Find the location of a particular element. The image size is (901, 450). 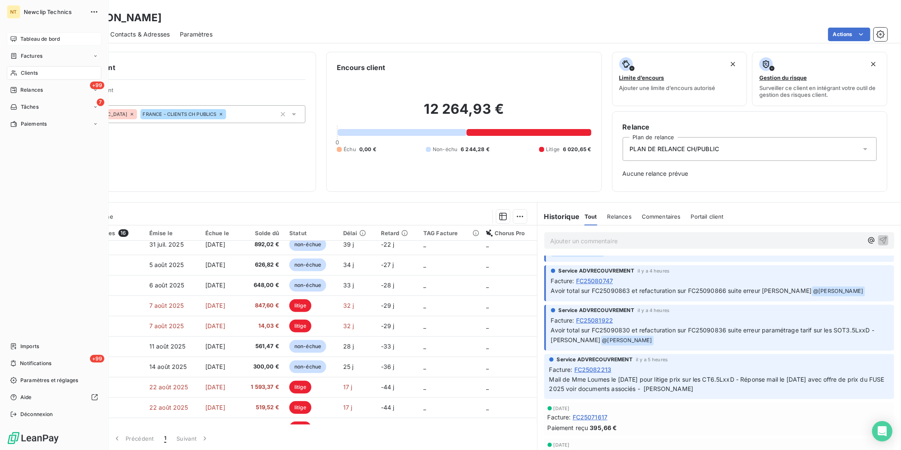

button: Suivant is located at coordinates (193, 438).